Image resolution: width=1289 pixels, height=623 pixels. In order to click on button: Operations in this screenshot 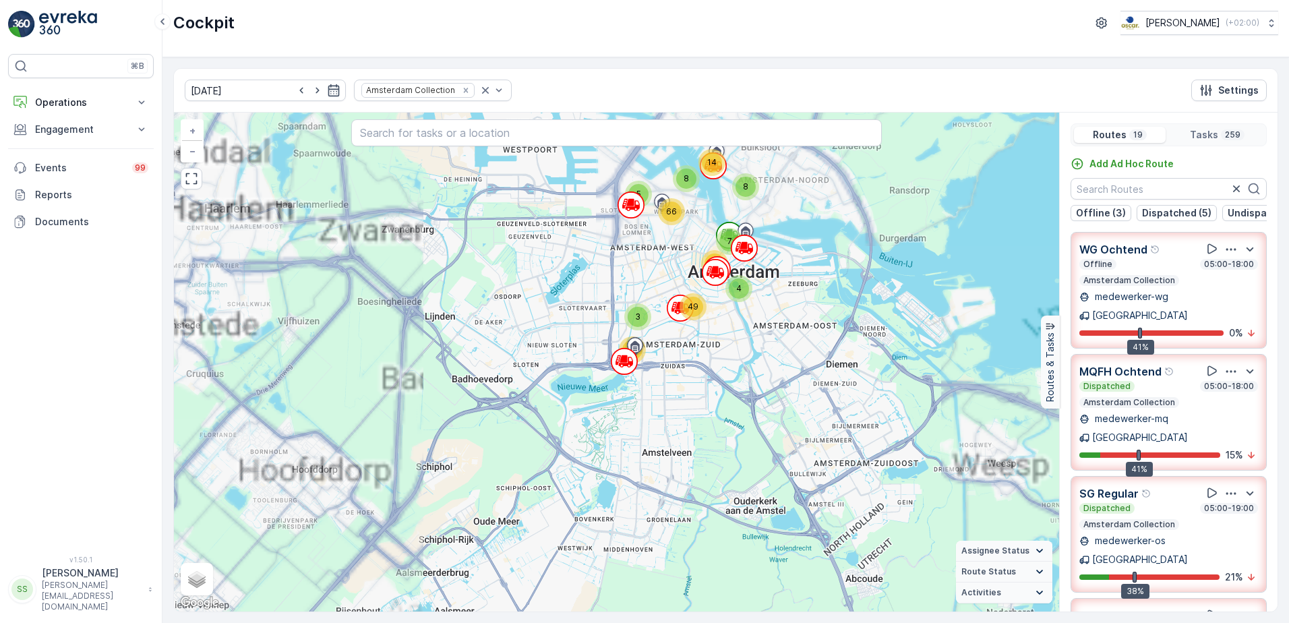, I will do `click(81, 103)`.